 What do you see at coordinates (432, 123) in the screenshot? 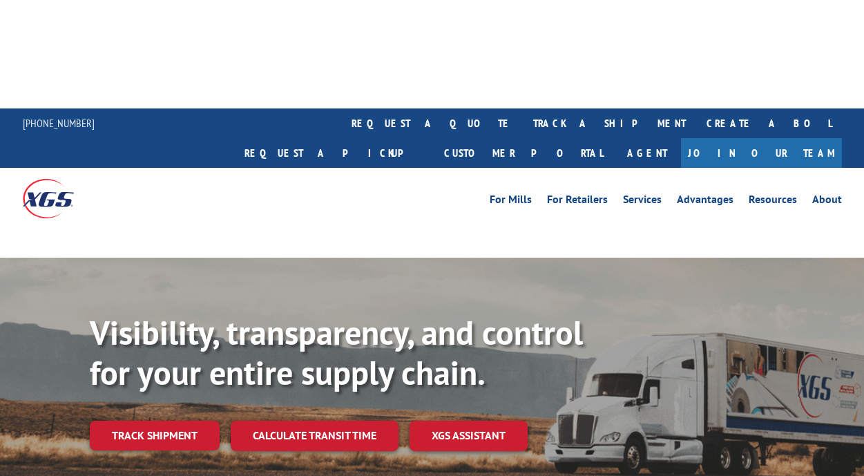
I see `a: request a quote` at bounding box center [432, 123].